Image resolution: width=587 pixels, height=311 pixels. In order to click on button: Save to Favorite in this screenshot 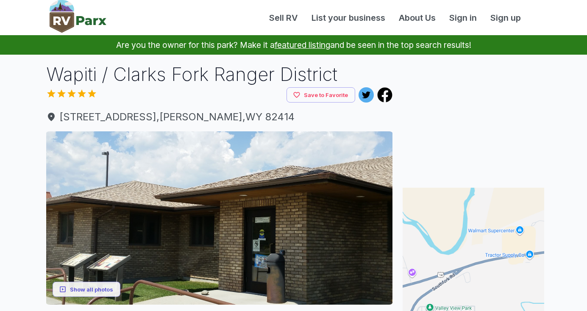, I will do `click(321, 95)`.